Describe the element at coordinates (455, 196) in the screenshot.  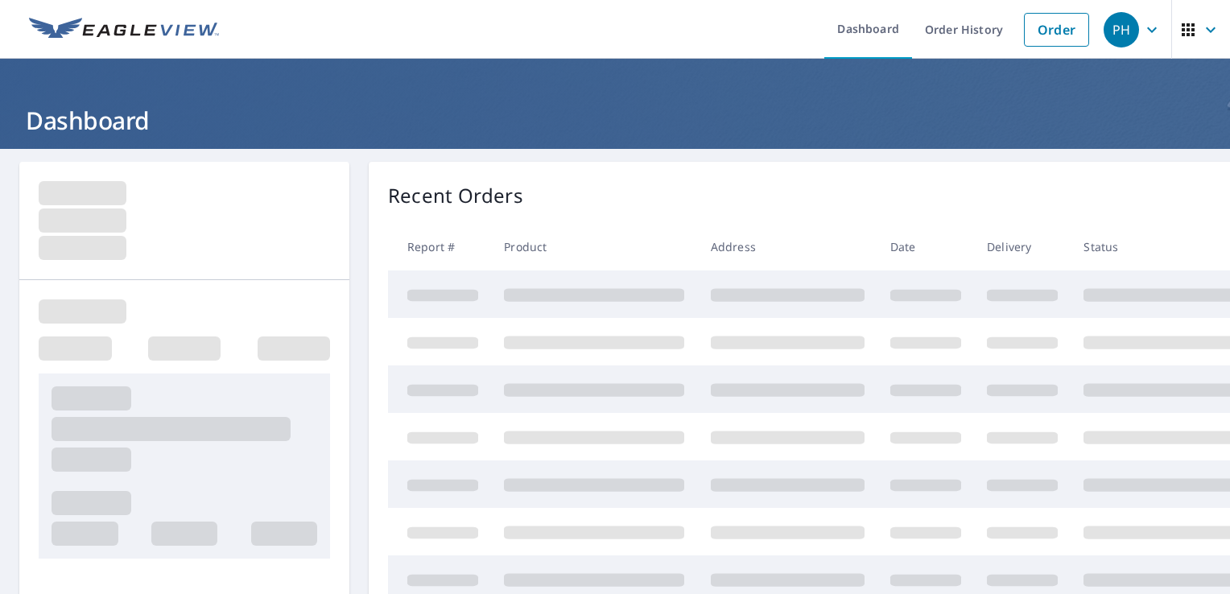
I see `p: Recent Orders` at that location.